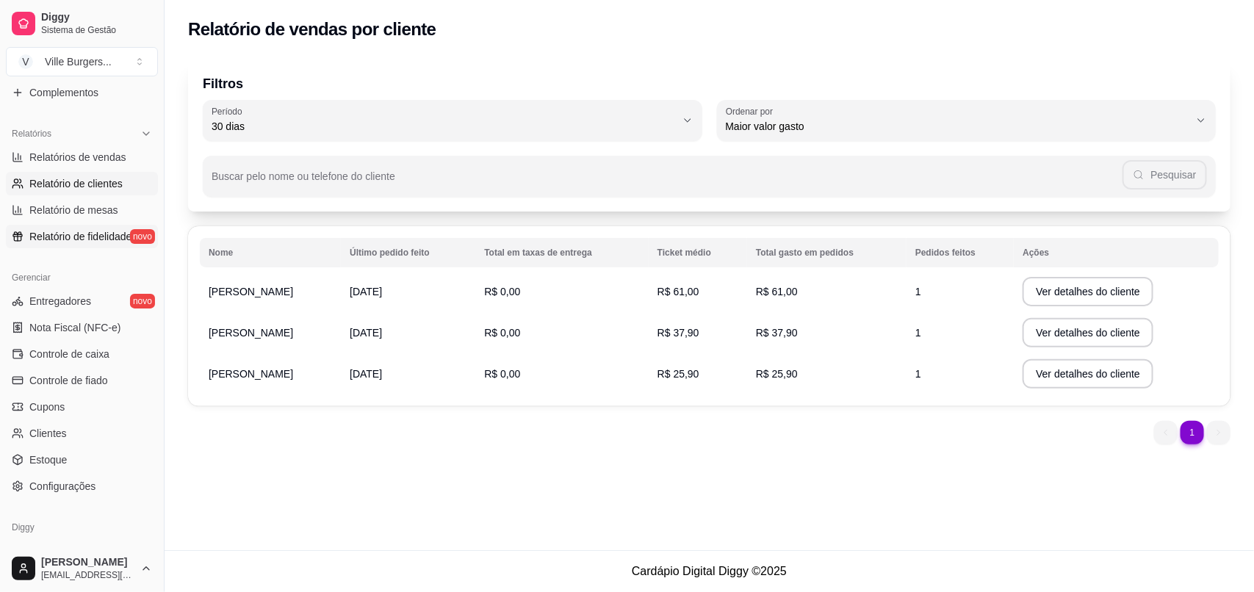  What do you see at coordinates (82, 278) in the screenshot?
I see `div: Gerenciar` at bounding box center [82, 278].